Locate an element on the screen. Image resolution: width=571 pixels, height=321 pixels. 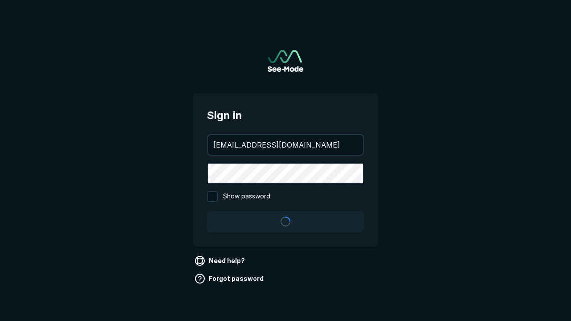
span: Sign in is located at coordinates (285, 115).